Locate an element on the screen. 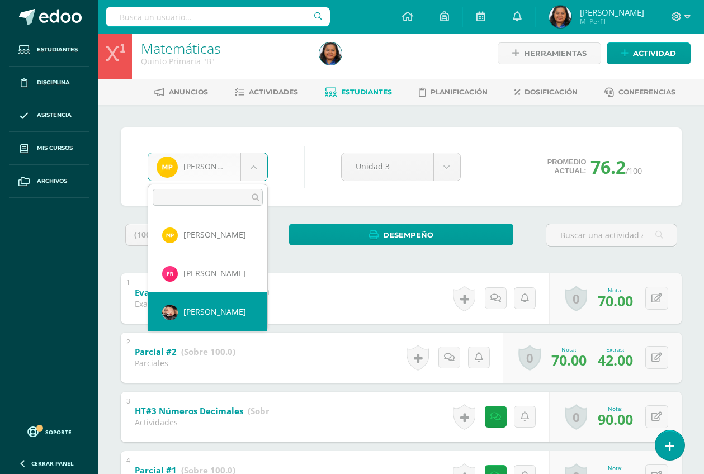 The height and width of the screenshot is (474, 704). img: 149ea77e925604e24a42e5e5014a01ec.png is located at coordinates (170, 235).